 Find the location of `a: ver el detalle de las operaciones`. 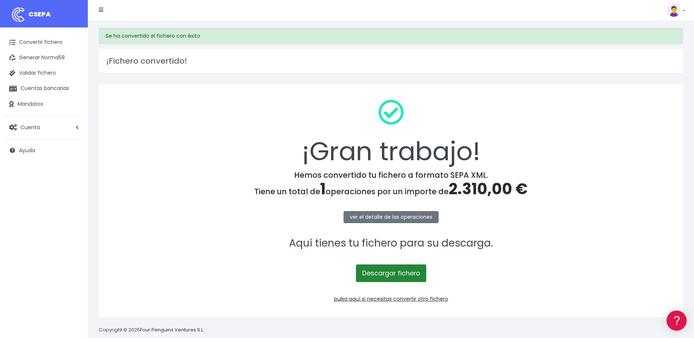

a: ver el detalle de las operaciones is located at coordinates (391, 217).